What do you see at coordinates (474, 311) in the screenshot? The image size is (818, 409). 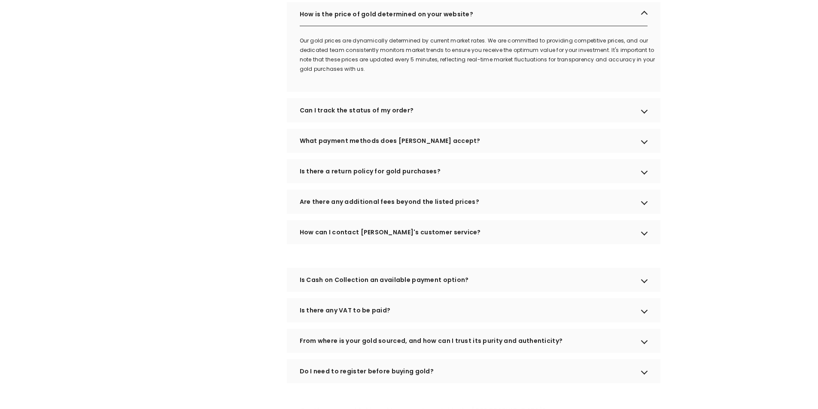 I see `div: Is there any VAT to be paid?` at bounding box center [474, 311].